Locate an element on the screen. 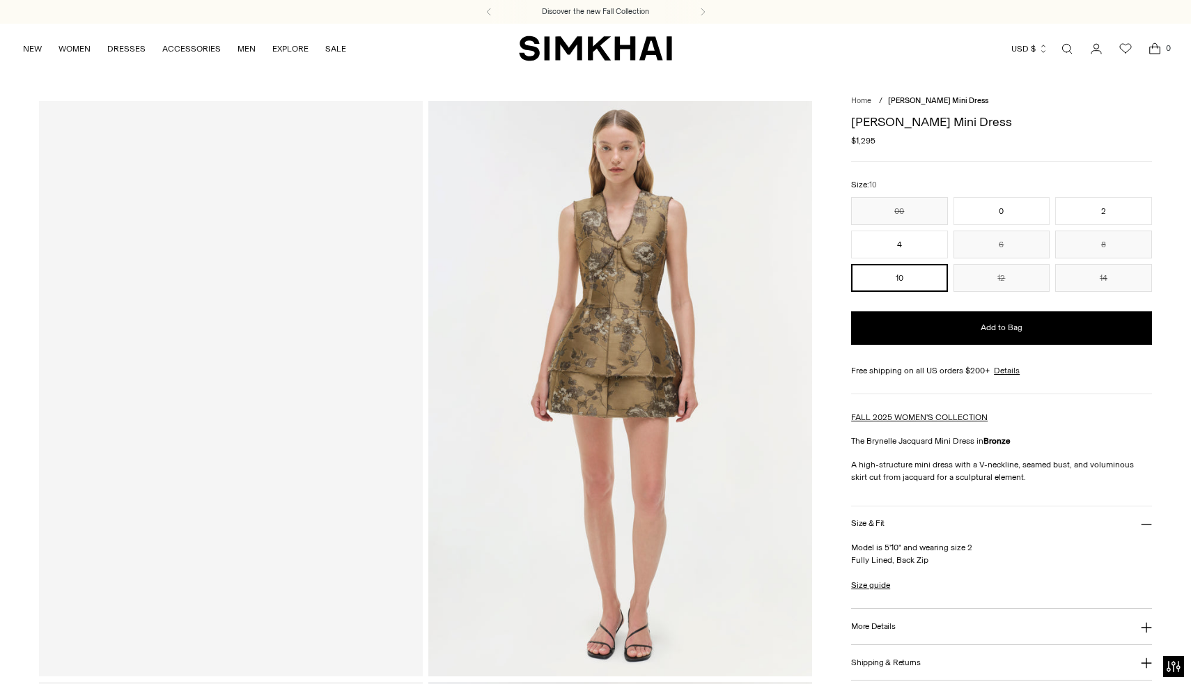 The width and height of the screenshot is (1191, 684). span: Add to Bag is located at coordinates (1001, 327).